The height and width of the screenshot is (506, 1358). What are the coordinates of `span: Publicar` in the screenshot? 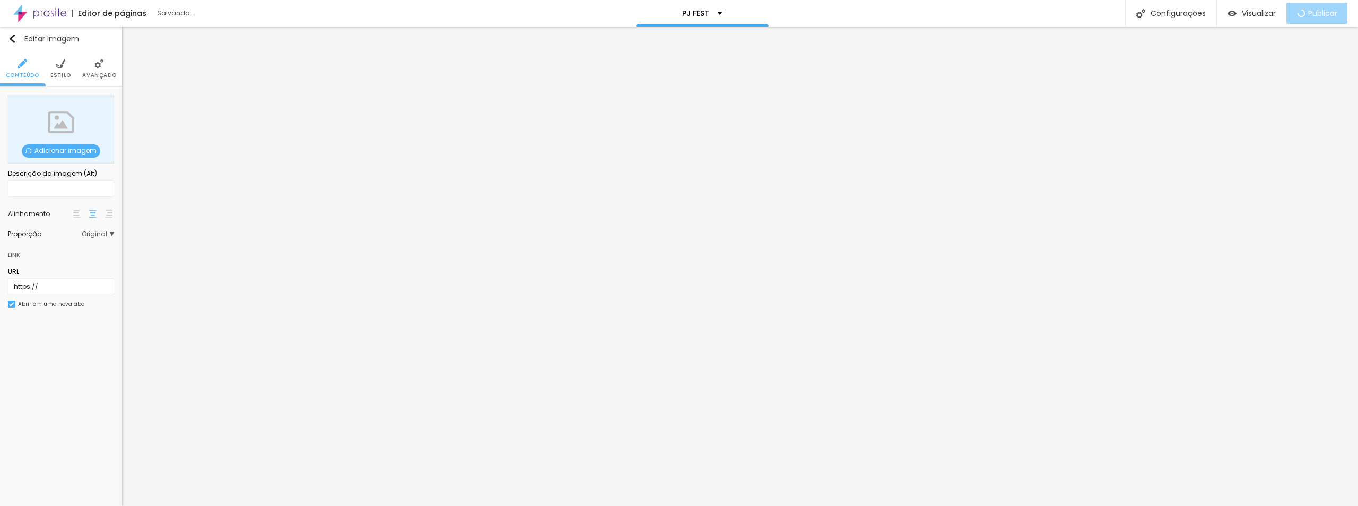 It's located at (1323, 13).